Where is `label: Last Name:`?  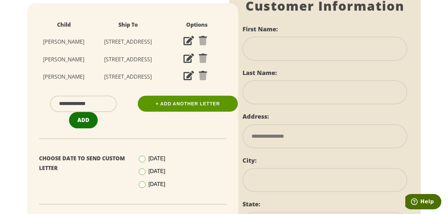
label: Last Name: is located at coordinates (260, 73).